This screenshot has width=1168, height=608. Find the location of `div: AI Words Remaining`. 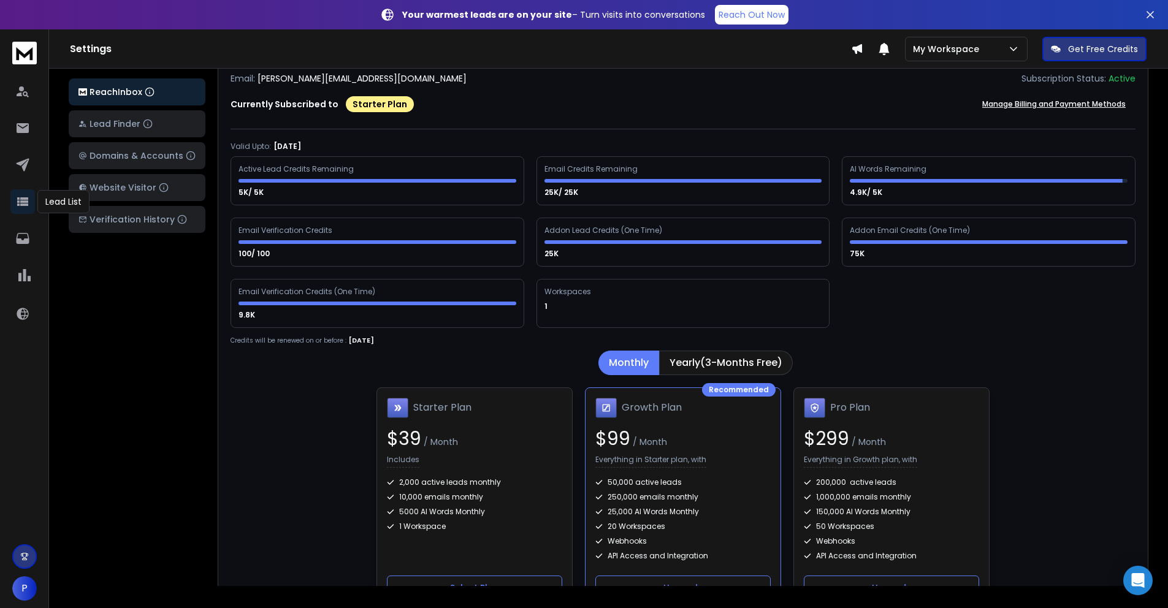

div: AI Words Remaining is located at coordinates (889, 169).